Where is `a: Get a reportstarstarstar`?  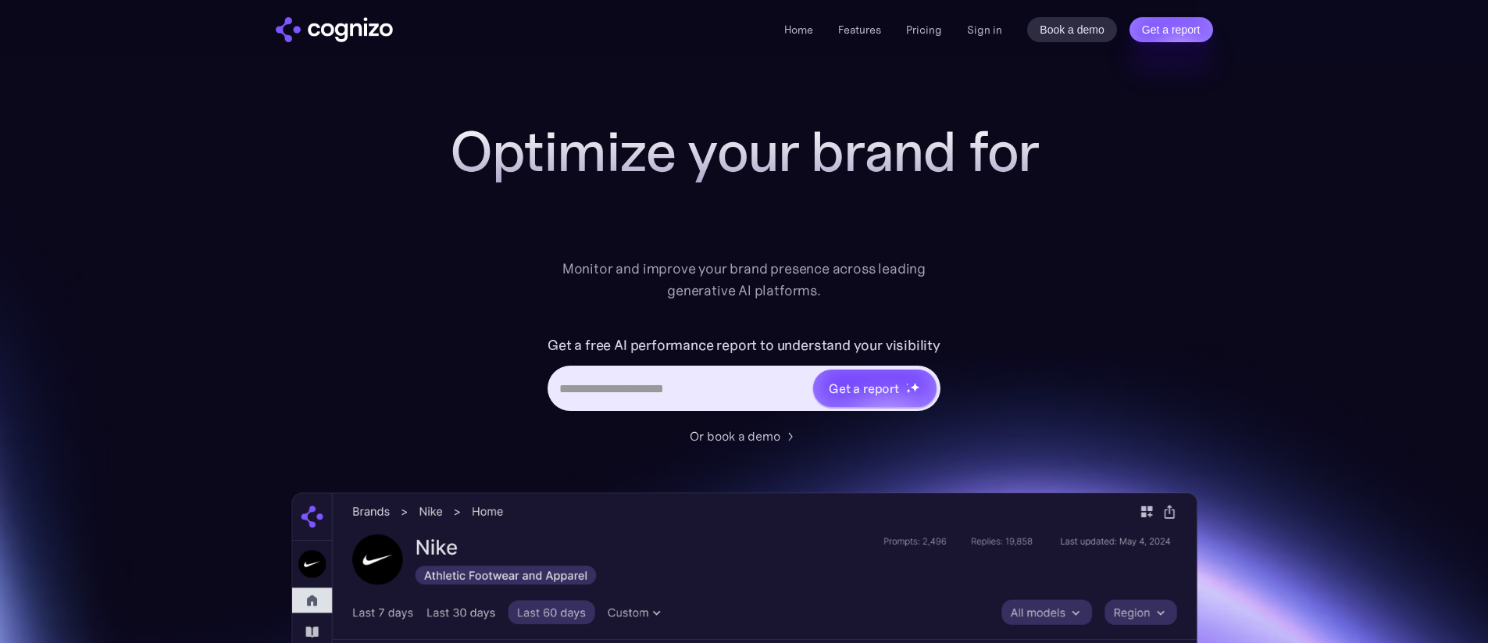
a: Get a reportstarstarstar is located at coordinates (875, 388).